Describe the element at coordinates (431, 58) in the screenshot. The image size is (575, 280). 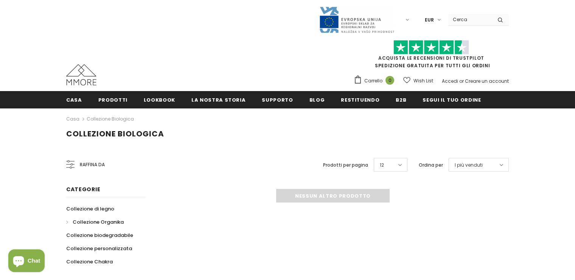
I see `a: Acquista le recensioni di TrustPilot` at that location.